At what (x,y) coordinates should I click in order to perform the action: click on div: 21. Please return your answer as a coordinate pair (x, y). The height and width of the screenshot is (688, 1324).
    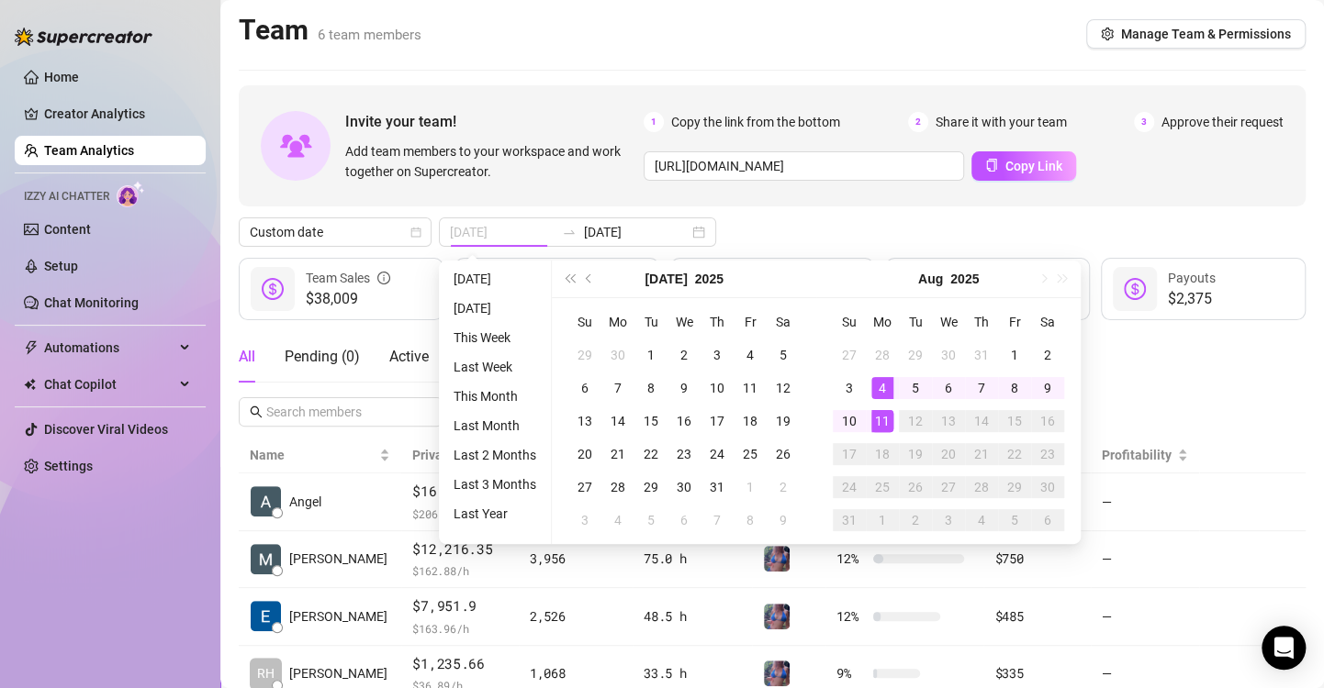
    Looking at the image, I should click on (981, 454).